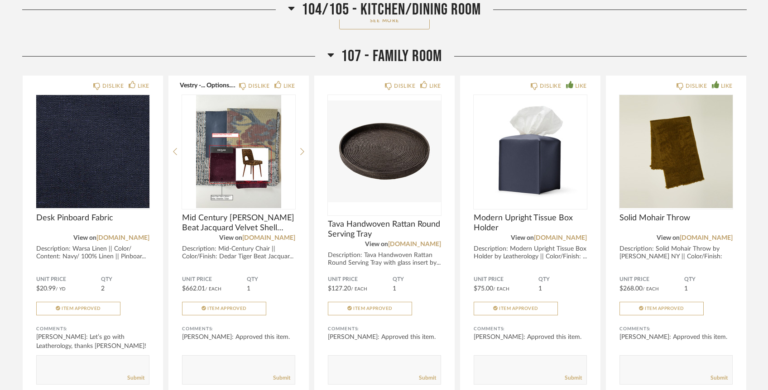  Describe the element at coordinates (391, 56) in the screenshot. I see `span: 107 - Family Room` at that location.